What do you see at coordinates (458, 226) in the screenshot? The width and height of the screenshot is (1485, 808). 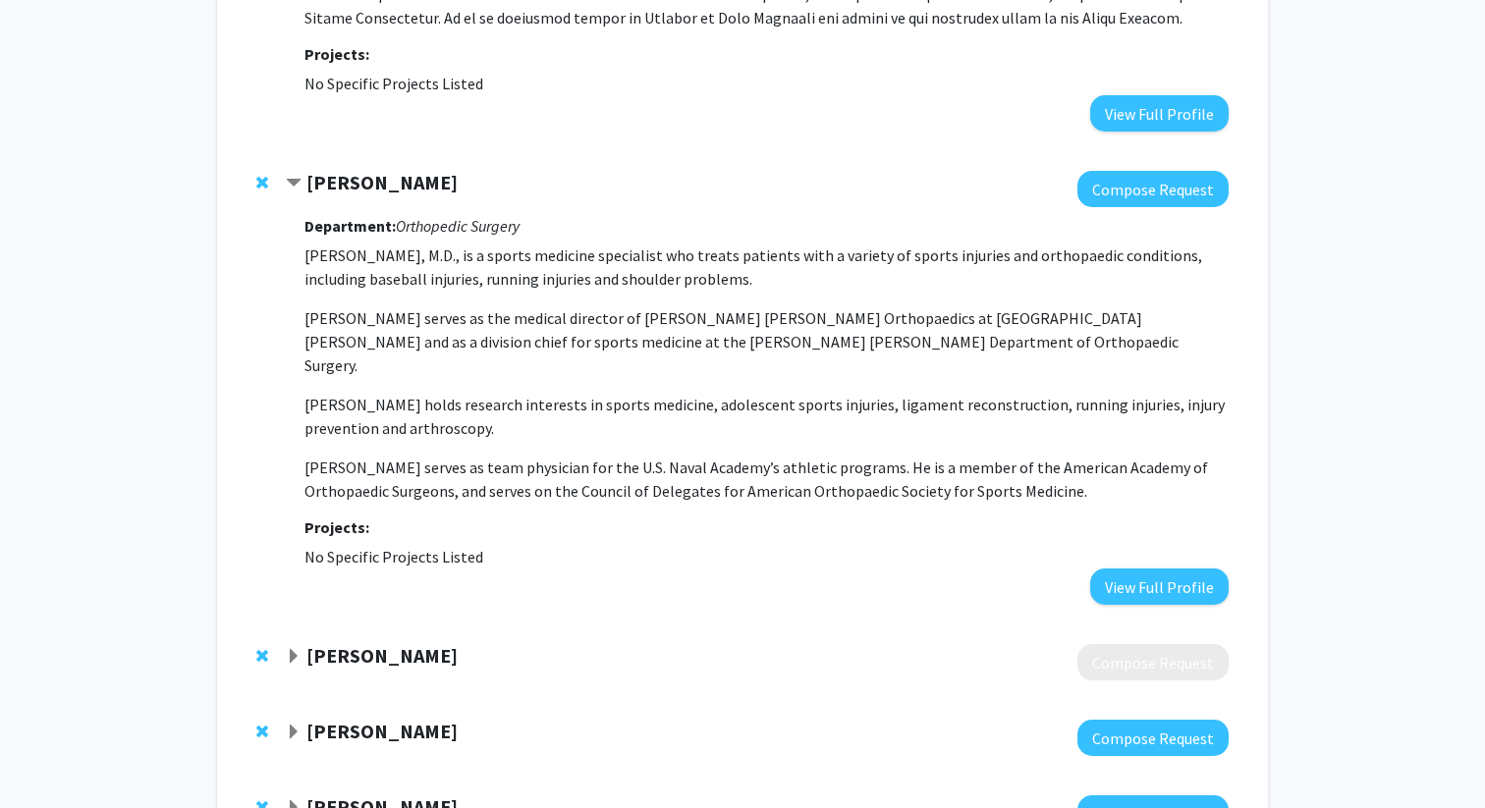 I see `i: Orthopedic Surgery` at bounding box center [458, 226].